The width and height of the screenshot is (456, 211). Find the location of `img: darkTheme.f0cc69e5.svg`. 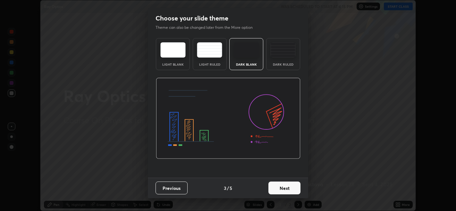

img: darkTheme.f0cc69e5.svg is located at coordinates (246, 50).